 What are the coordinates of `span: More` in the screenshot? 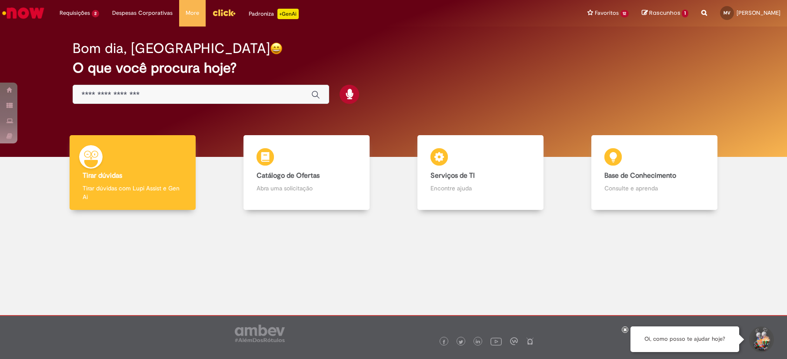 It's located at (192, 13).